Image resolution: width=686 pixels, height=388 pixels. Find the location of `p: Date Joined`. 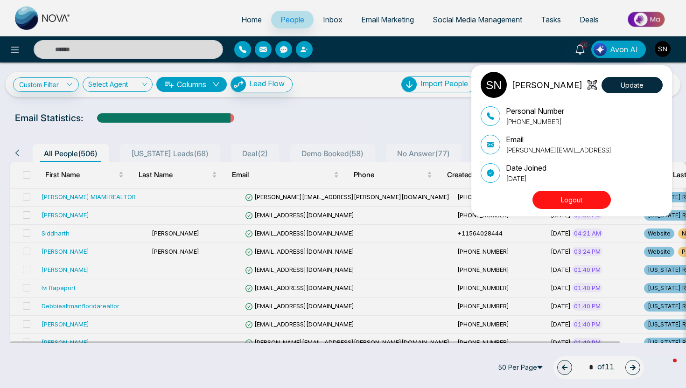

p: Date Joined is located at coordinates (526, 168).